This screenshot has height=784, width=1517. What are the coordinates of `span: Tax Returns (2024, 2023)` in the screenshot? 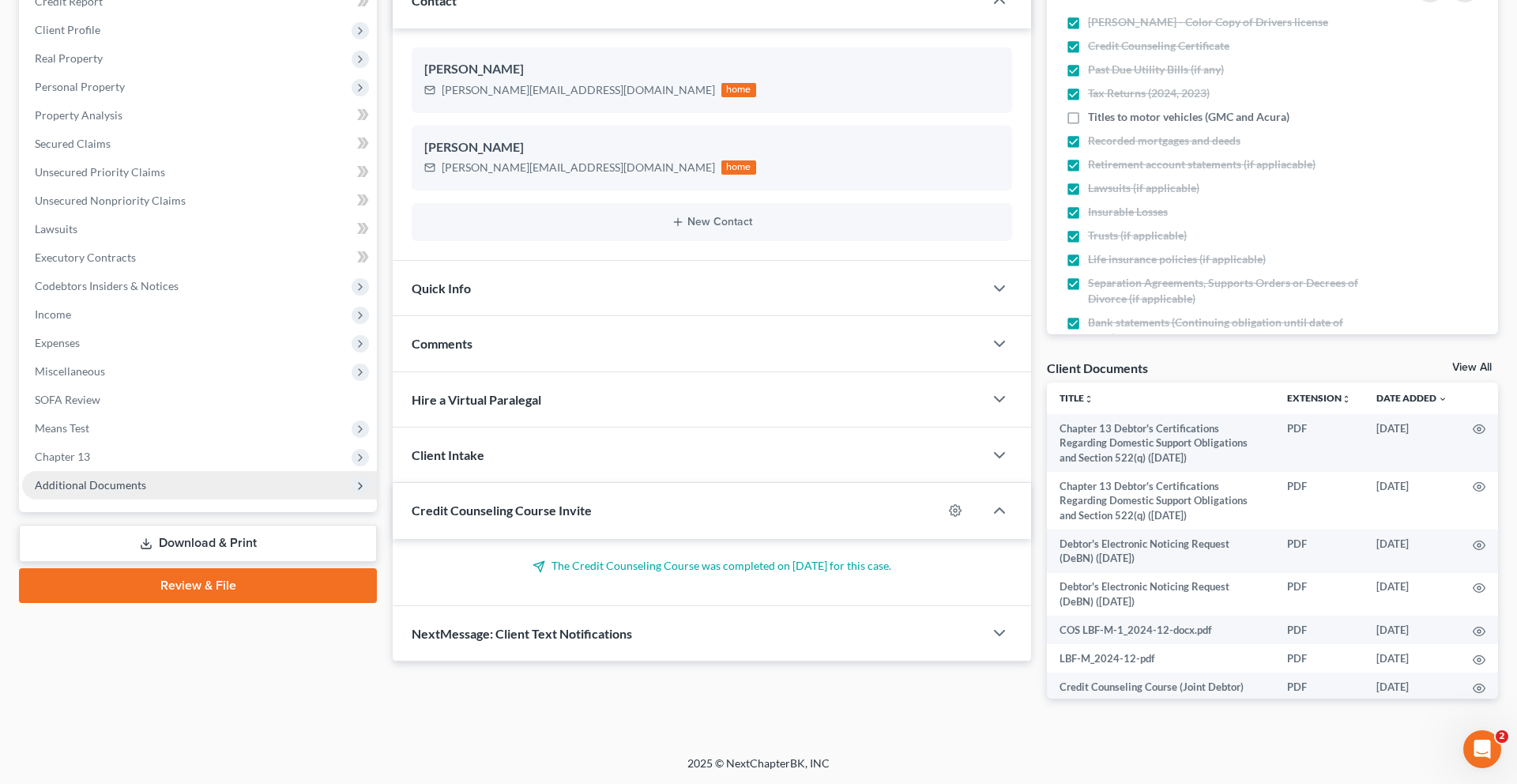 It's located at (1149, 93).